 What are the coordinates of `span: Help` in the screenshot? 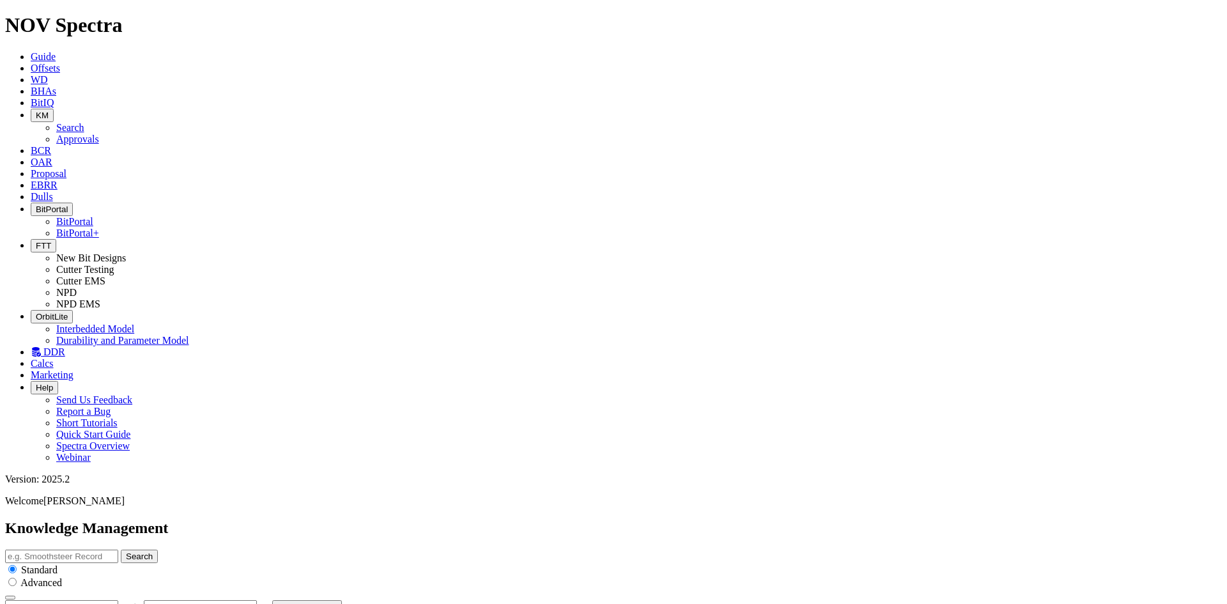 It's located at (44, 387).